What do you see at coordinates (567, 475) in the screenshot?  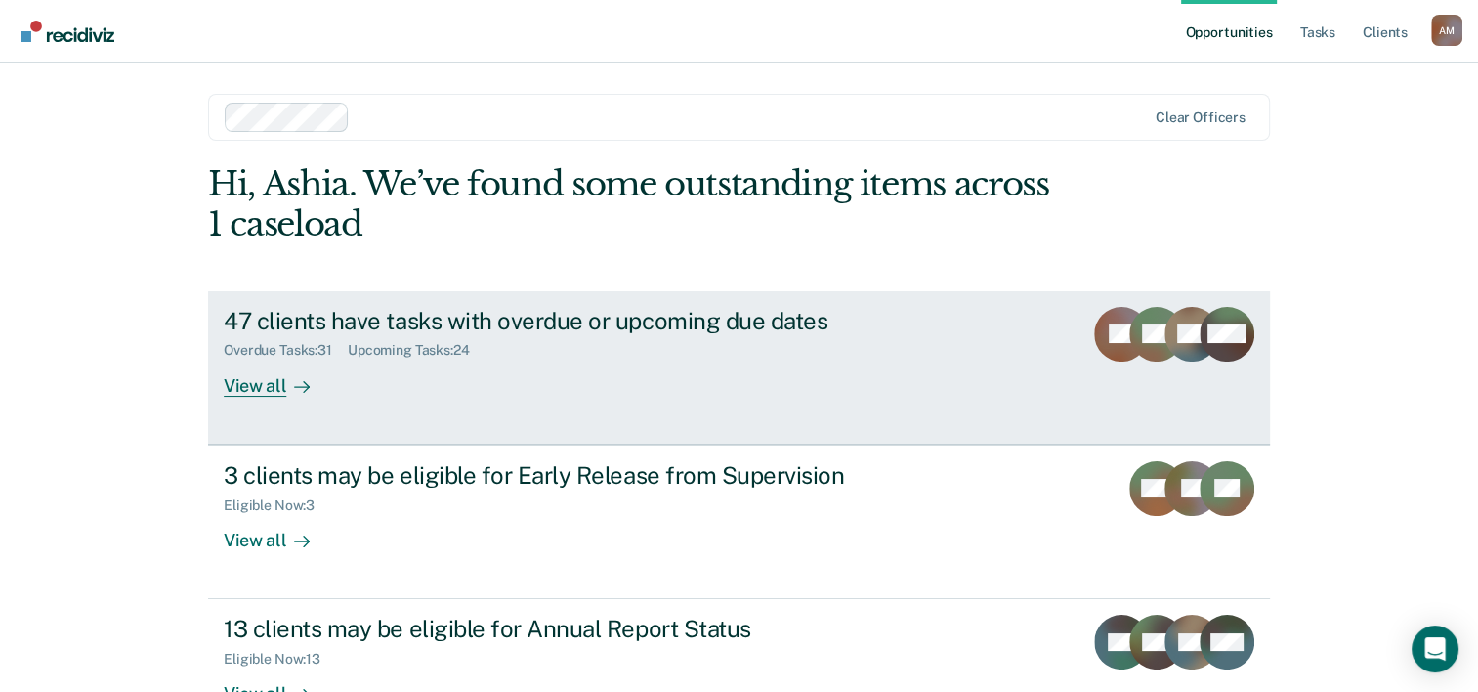 I see `div: 3 clients may be eligible for Early Release from Supervision` at bounding box center [567, 475].